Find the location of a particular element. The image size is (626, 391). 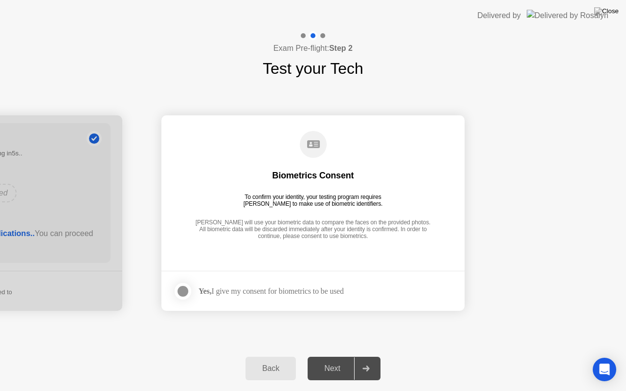

div: Delivered by is located at coordinates (499, 16).